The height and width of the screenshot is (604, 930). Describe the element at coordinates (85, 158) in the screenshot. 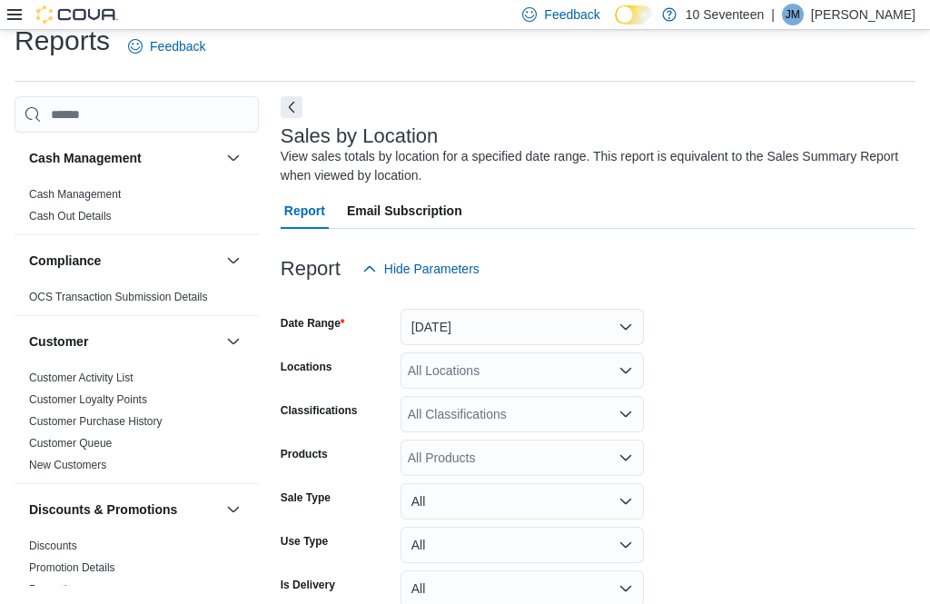

I see `h3: Cash Management` at that location.